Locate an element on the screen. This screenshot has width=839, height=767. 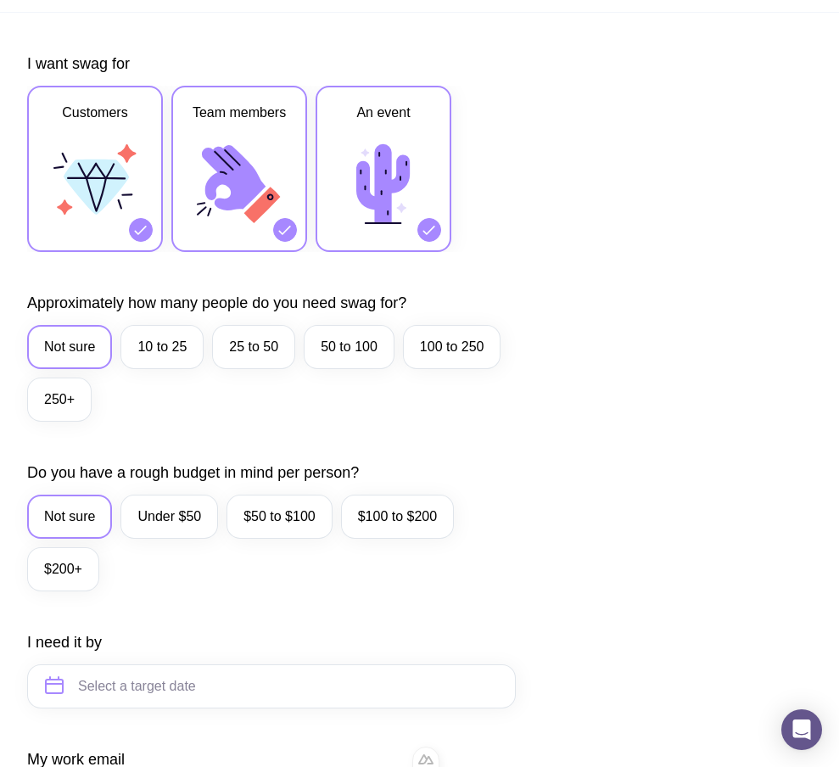
span: Team members is located at coordinates (239, 113).